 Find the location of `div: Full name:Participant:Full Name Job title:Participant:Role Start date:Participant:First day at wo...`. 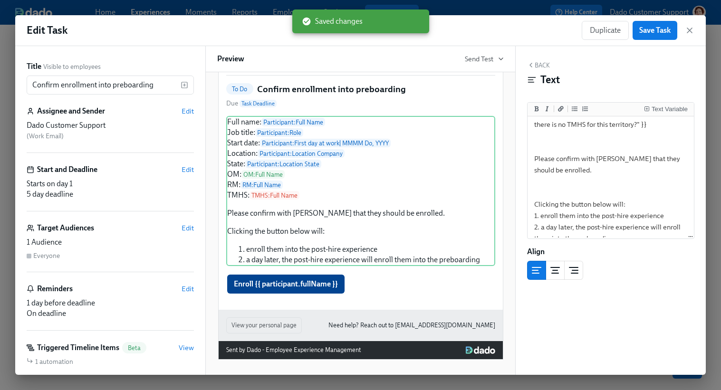

div: Full name:Participant:Full Name Job title:Participant:Role Start date:Participant:First day at wo... is located at coordinates (361, 191).